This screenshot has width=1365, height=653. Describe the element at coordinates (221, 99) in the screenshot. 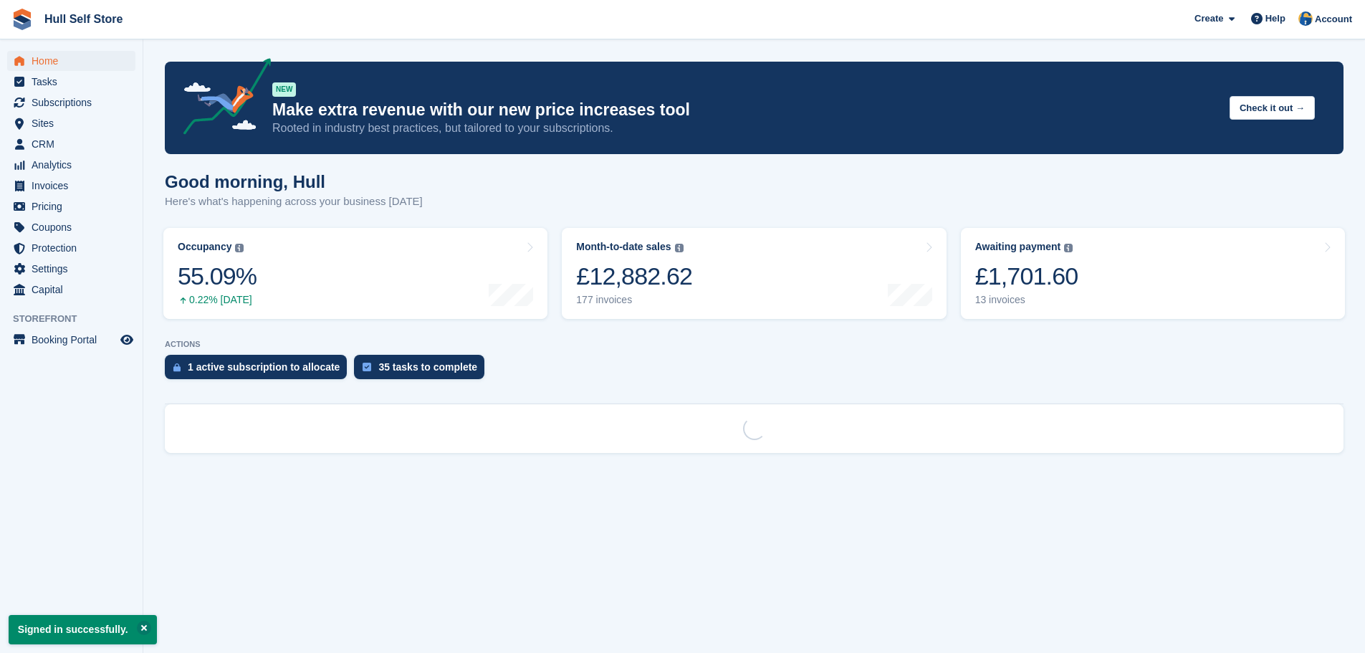

I see `img: price-adjustments-announcement-icon-8257ccfd72463d97f412b2fc003d46551f7dbcb40ab6d574587a9cd5c0d94...` at that location.